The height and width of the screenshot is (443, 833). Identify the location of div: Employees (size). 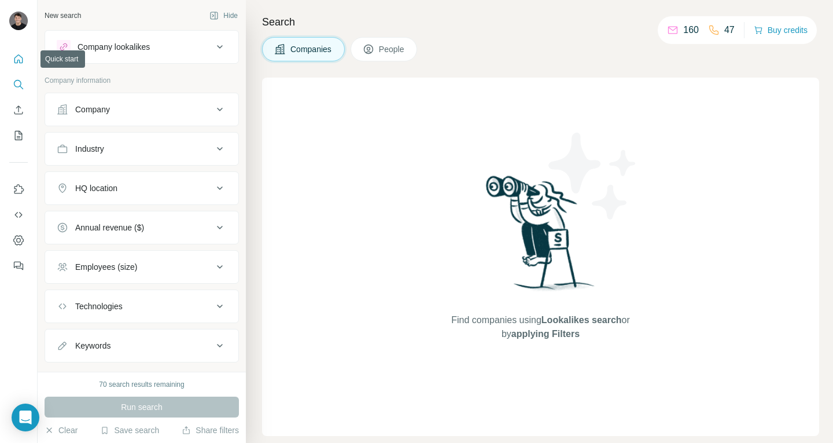
(106, 267).